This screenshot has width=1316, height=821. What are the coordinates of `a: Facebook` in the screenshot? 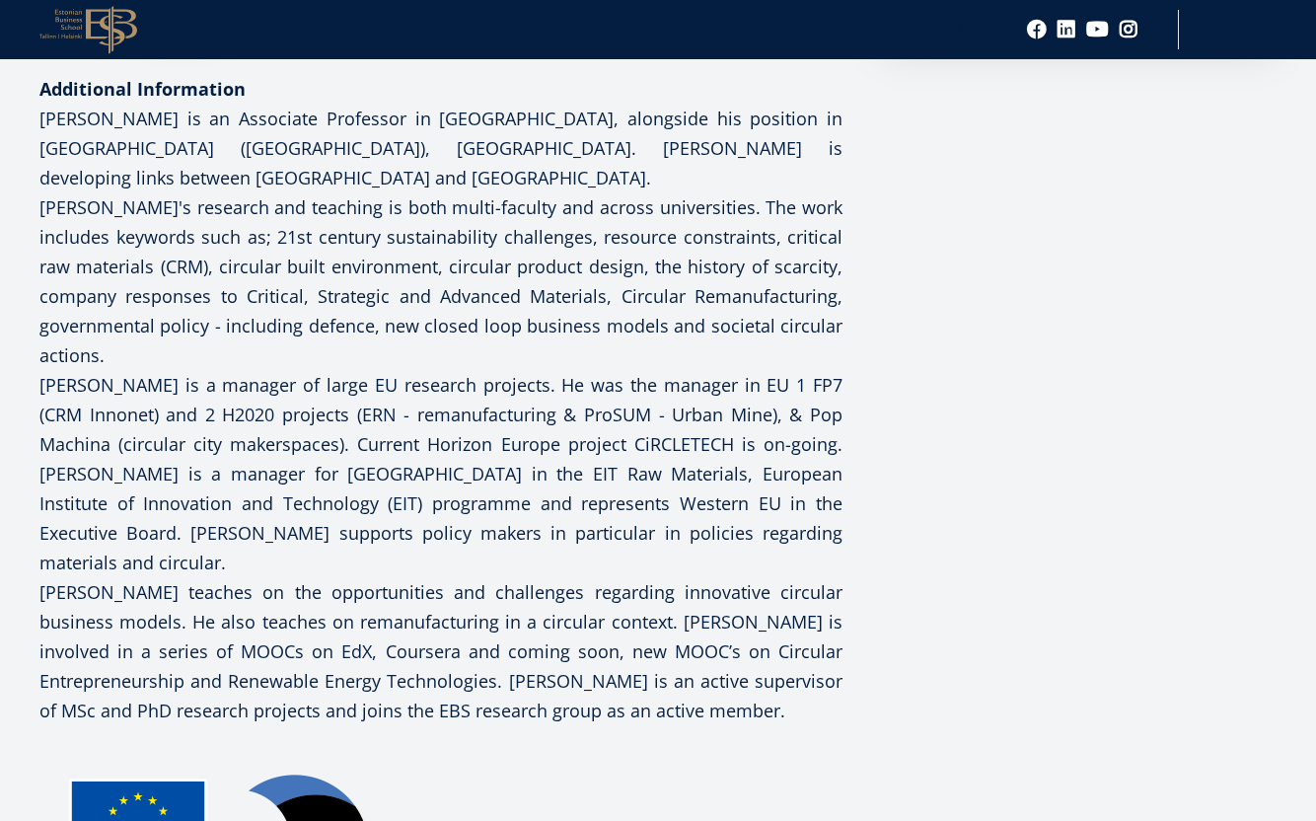 It's located at (1037, 30).